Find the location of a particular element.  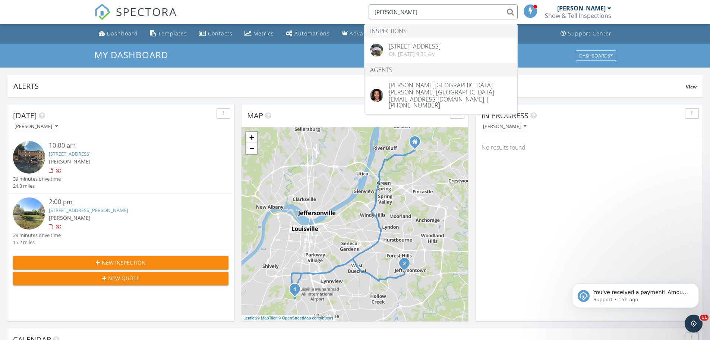

a: © OpenStreetMap contributors is located at coordinates (306, 318).